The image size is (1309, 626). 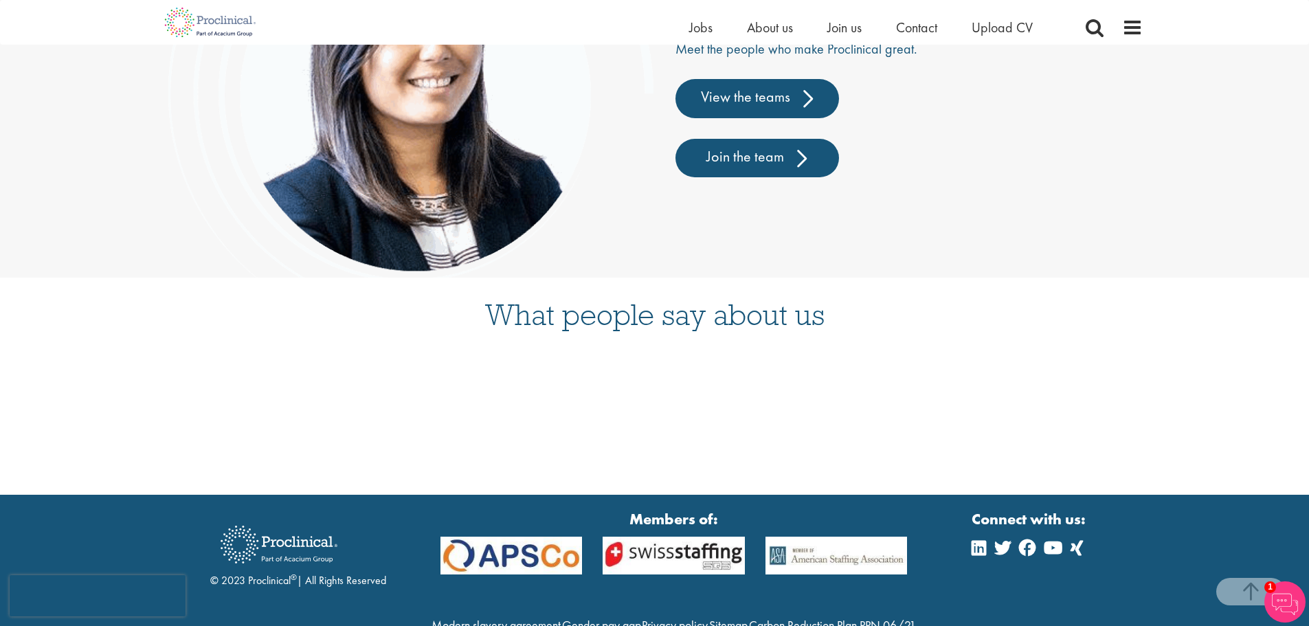 What do you see at coordinates (917, 27) in the screenshot?
I see `a: Contact` at bounding box center [917, 27].